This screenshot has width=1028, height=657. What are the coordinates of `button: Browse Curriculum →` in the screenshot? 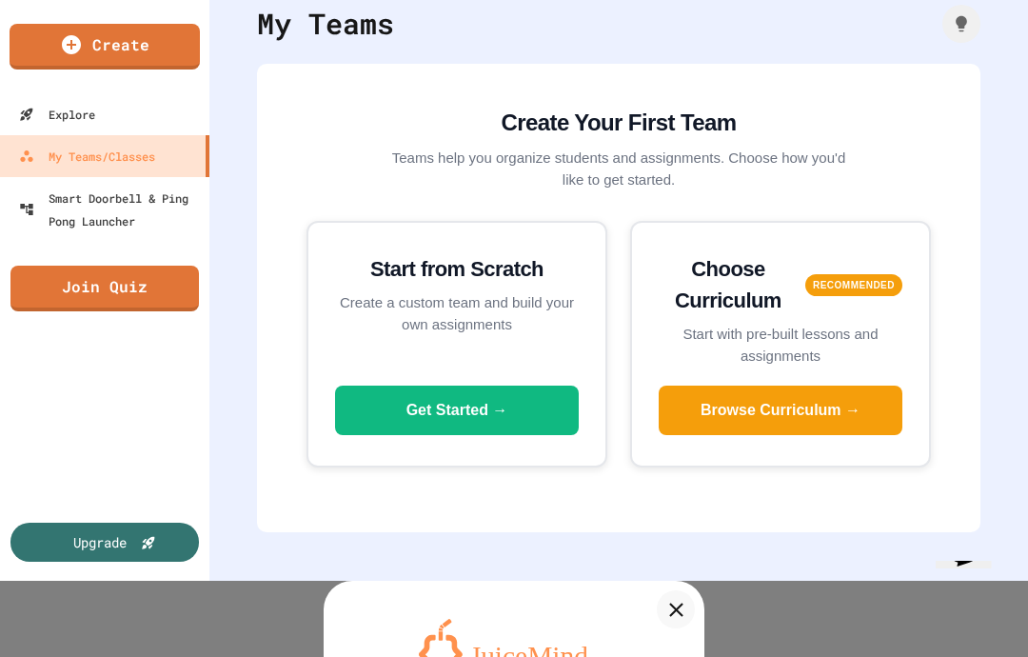 It's located at (780, 410).